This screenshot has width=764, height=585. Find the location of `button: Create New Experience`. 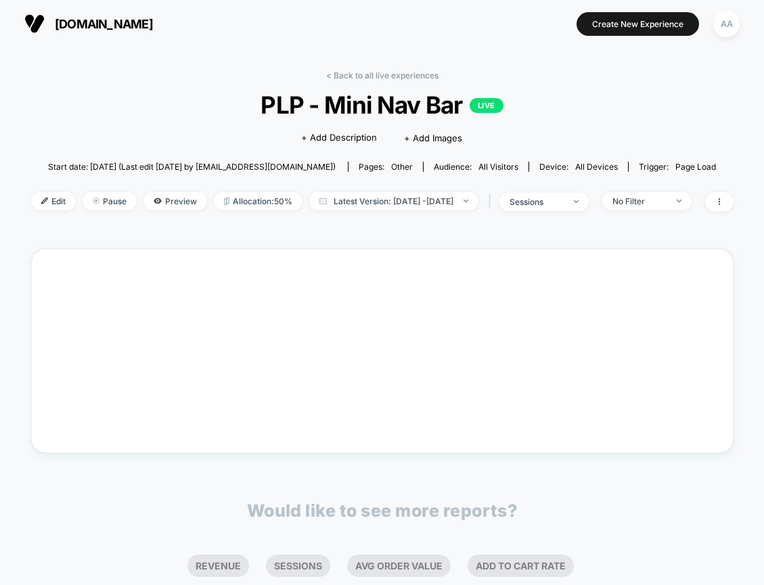

button: Create New Experience is located at coordinates (638, 24).